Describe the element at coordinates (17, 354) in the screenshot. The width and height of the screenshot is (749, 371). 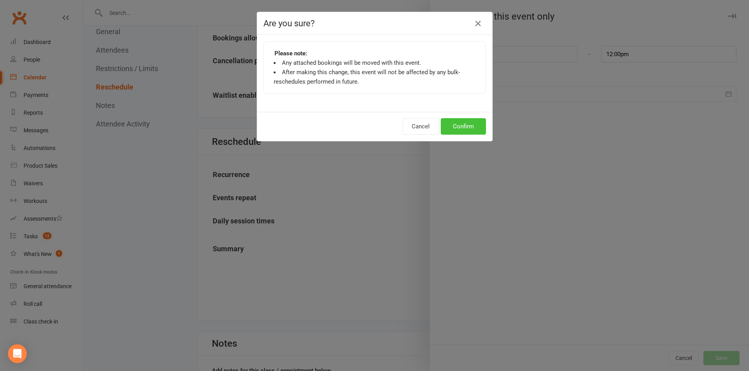
I see `div: Open Intercom Messenger` at that location.